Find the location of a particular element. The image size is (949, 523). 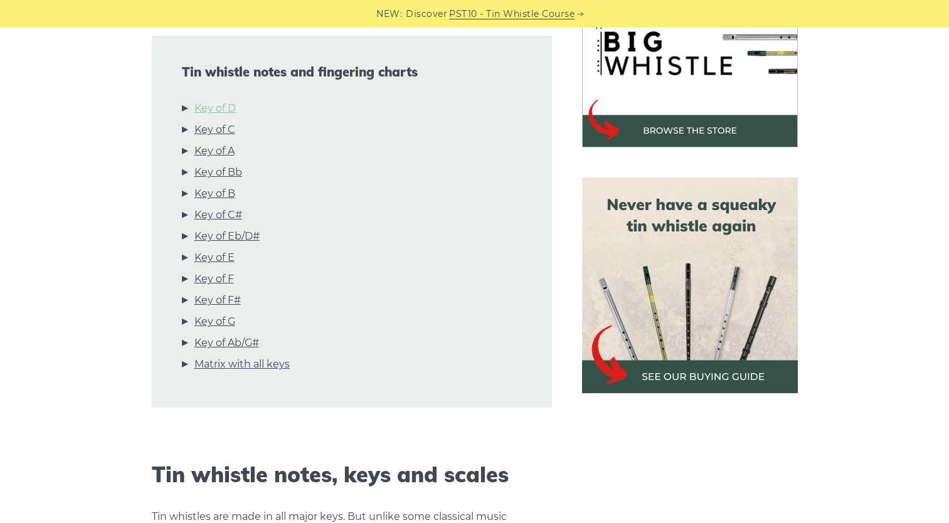

a: Key of G is located at coordinates (214, 322).